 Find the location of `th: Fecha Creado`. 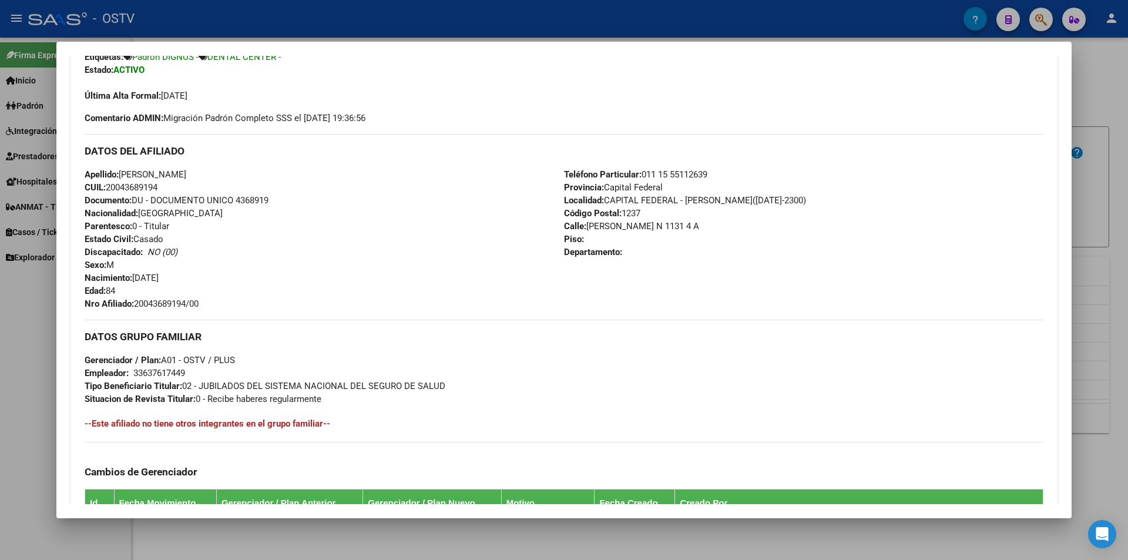

th: Fecha Creado is located at coordinates (634, 502).